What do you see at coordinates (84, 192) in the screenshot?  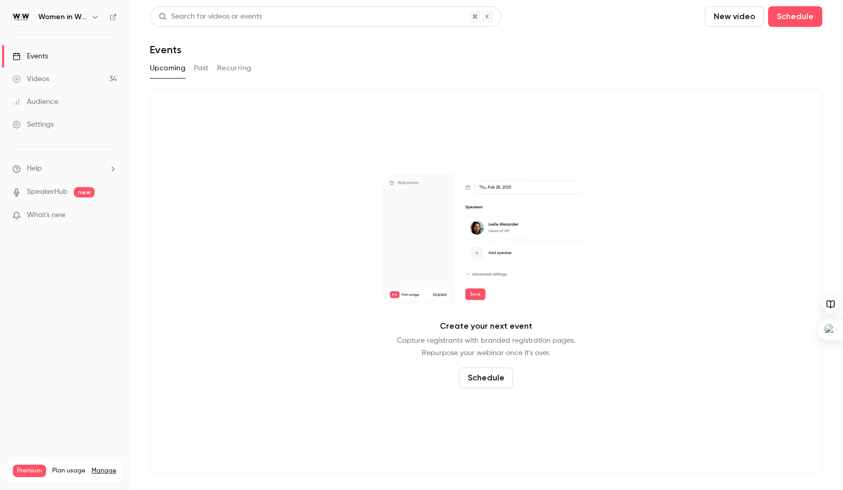 I see `span: new` at bounding box center [84, 192].